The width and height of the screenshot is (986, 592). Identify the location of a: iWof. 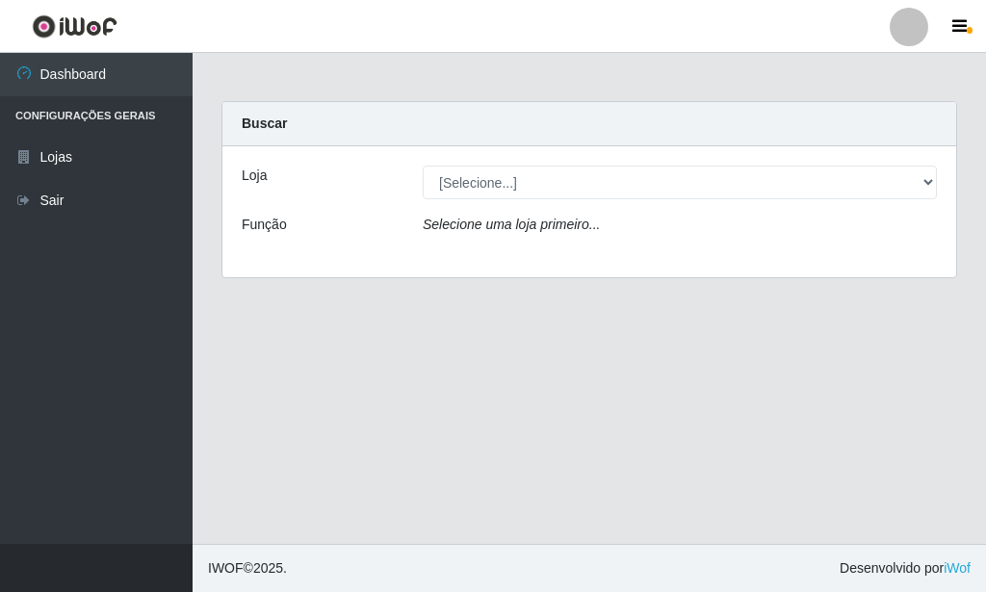
(957, 568).